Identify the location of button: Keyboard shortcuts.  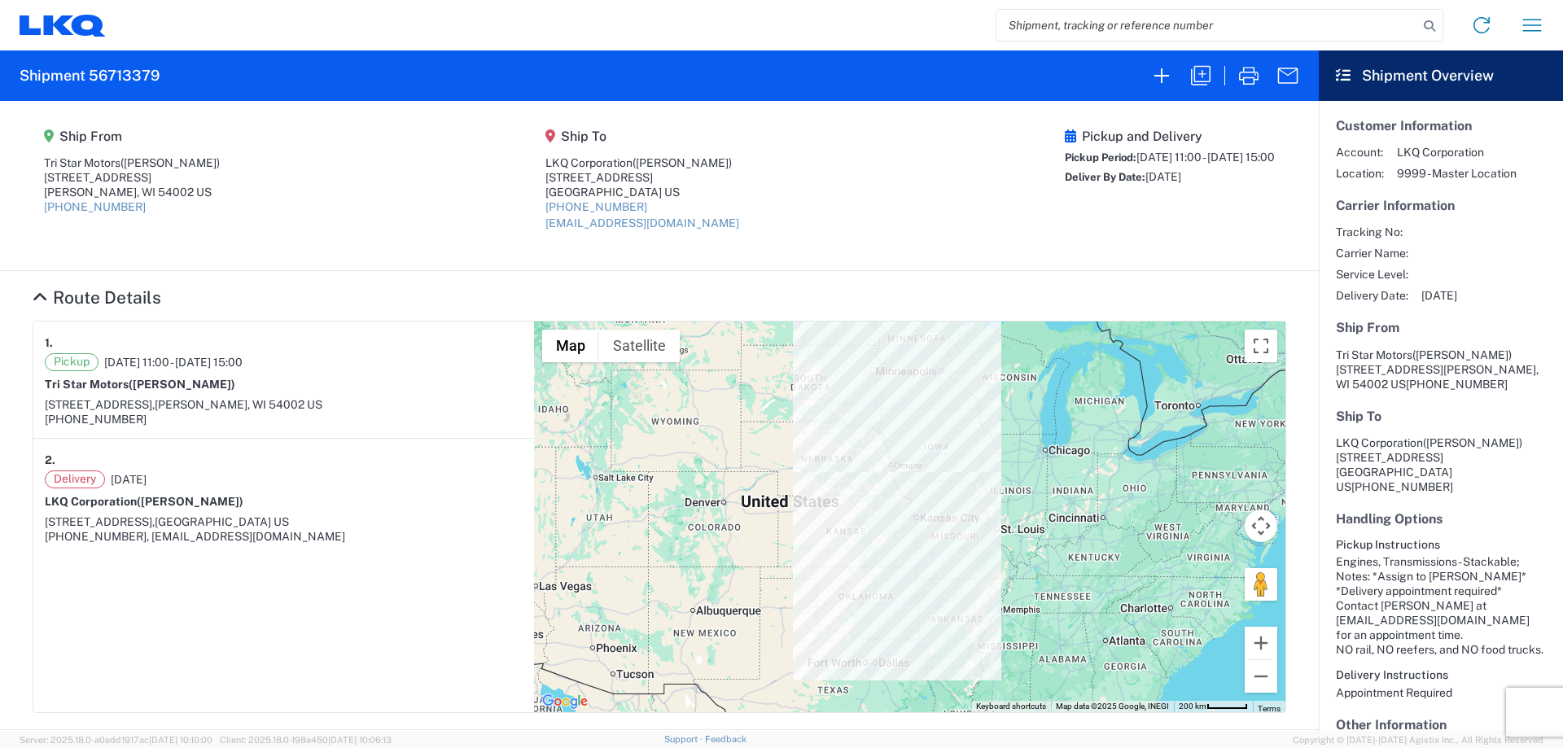
(1011, 706).